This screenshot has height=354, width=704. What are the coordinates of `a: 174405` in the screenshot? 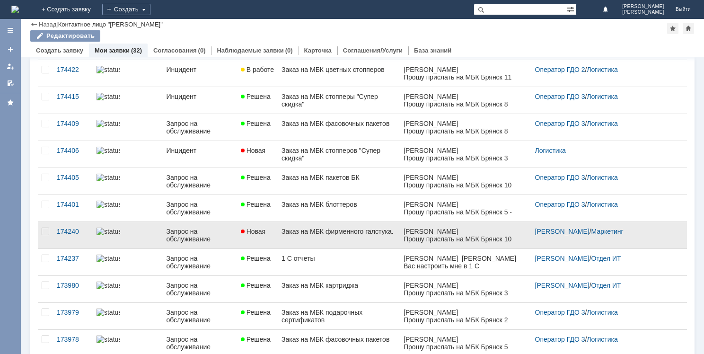 It's located at (73, 181).